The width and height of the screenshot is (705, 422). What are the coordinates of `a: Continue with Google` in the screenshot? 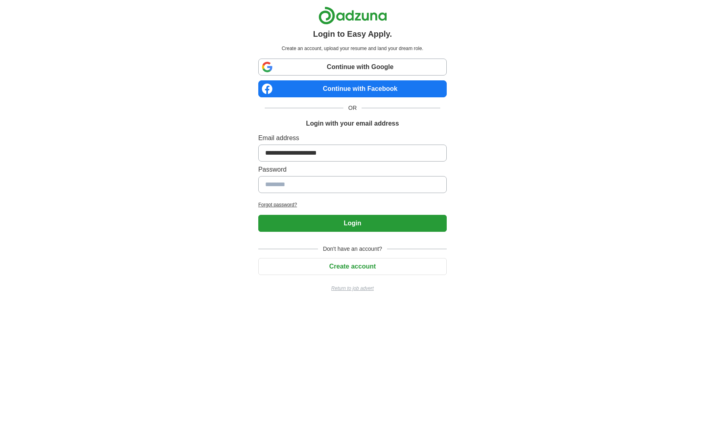 It's located at (352, 67).